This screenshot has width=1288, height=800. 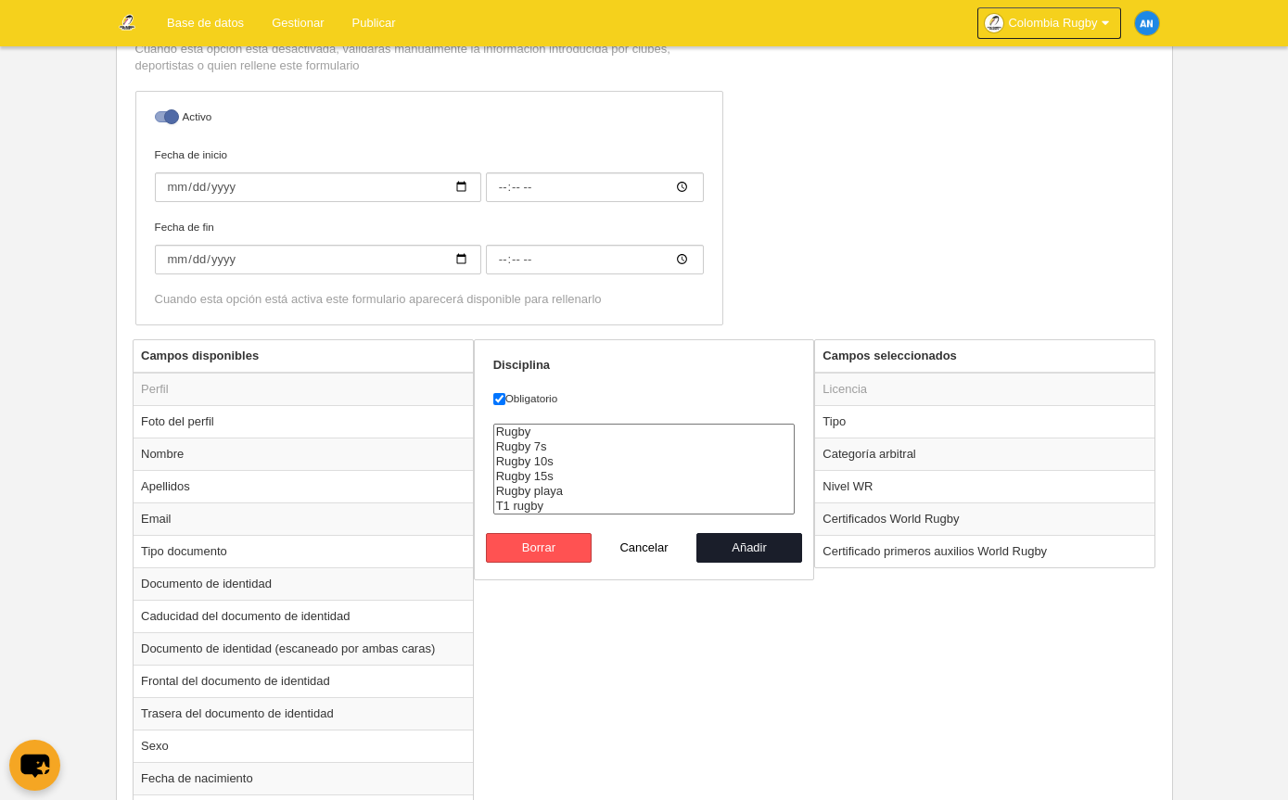 What do you see at coordinates (645, 462) in the screenshot?
I see `option: Rugby 10s` at bounding box center [645, 462].